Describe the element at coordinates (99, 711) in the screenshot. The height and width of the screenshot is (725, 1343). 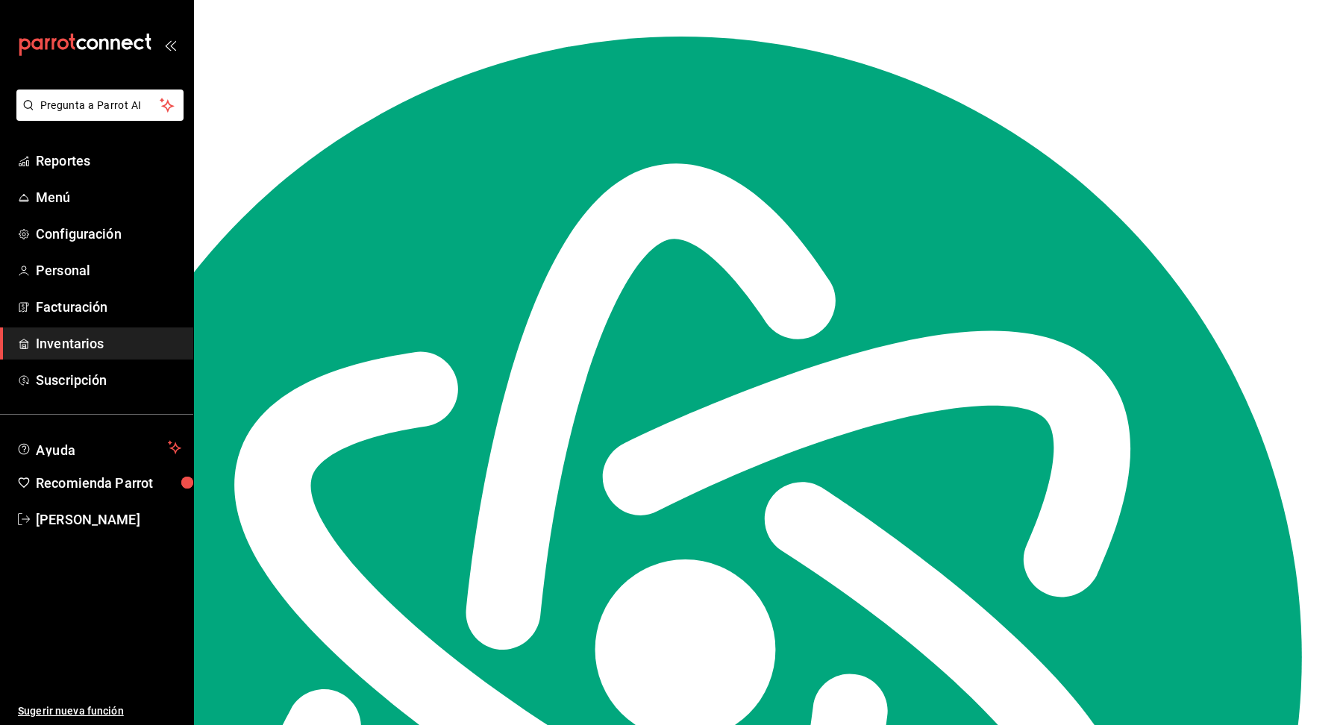
I see `span: Sugerir nueva función` at that location.